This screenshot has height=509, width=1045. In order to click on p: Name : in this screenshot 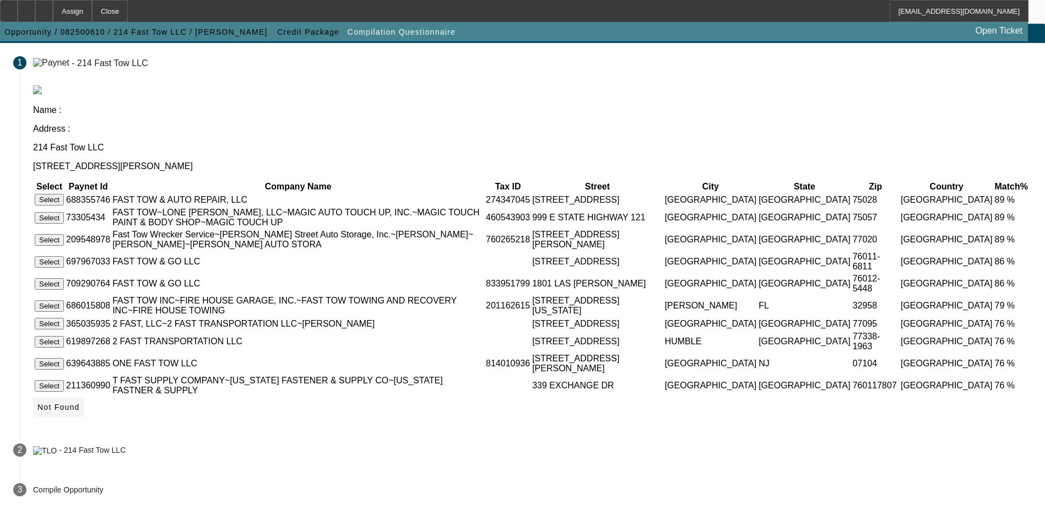, I will do `click(532, 110)`.